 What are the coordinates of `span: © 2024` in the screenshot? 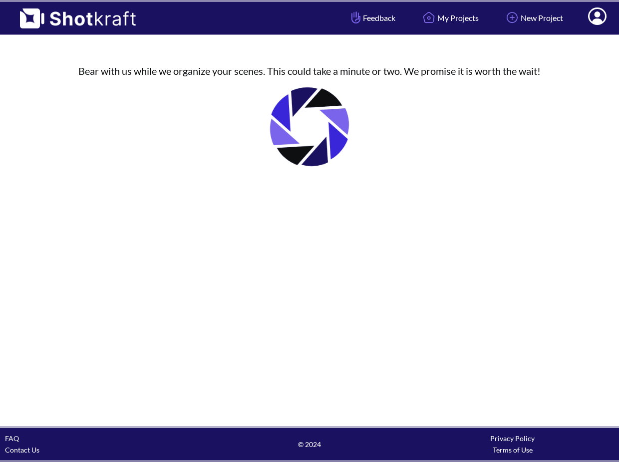 It's located at (310, 444).